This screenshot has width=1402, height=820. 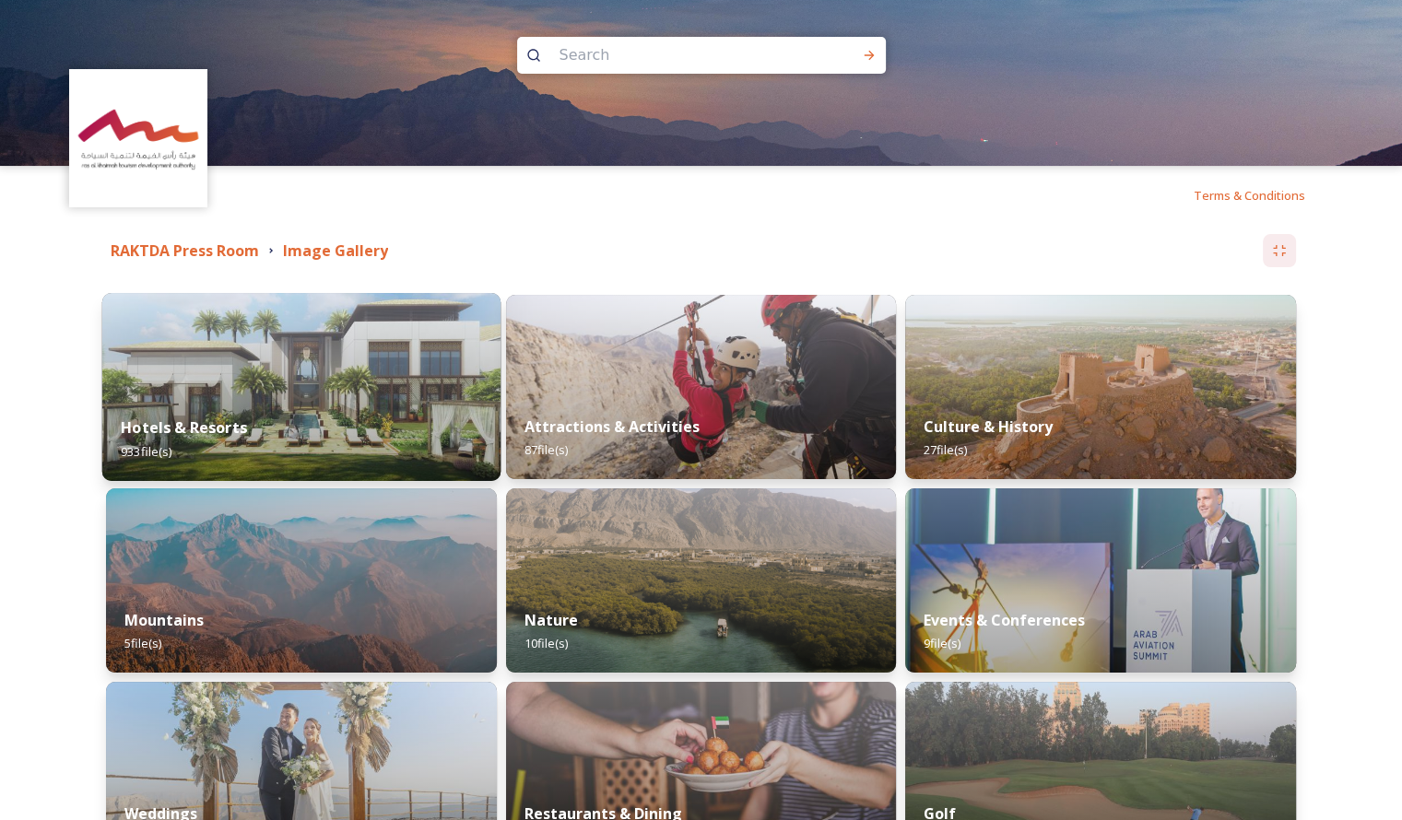 What do you see at coordinates (988, 427) in the screenshot?
I see `strong: Culture & History` at bounding box center [988, 427].